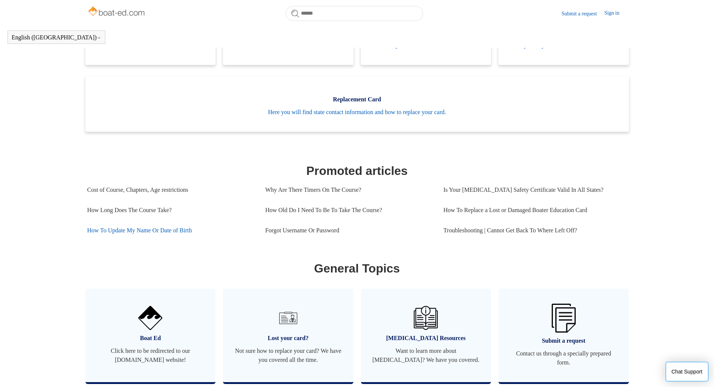  What do you see at coordinates (288, 355) in the screenshot?
I see `span: Not sure how to replace your card? We have you covered all the time.` at bounding box center [288, 355].